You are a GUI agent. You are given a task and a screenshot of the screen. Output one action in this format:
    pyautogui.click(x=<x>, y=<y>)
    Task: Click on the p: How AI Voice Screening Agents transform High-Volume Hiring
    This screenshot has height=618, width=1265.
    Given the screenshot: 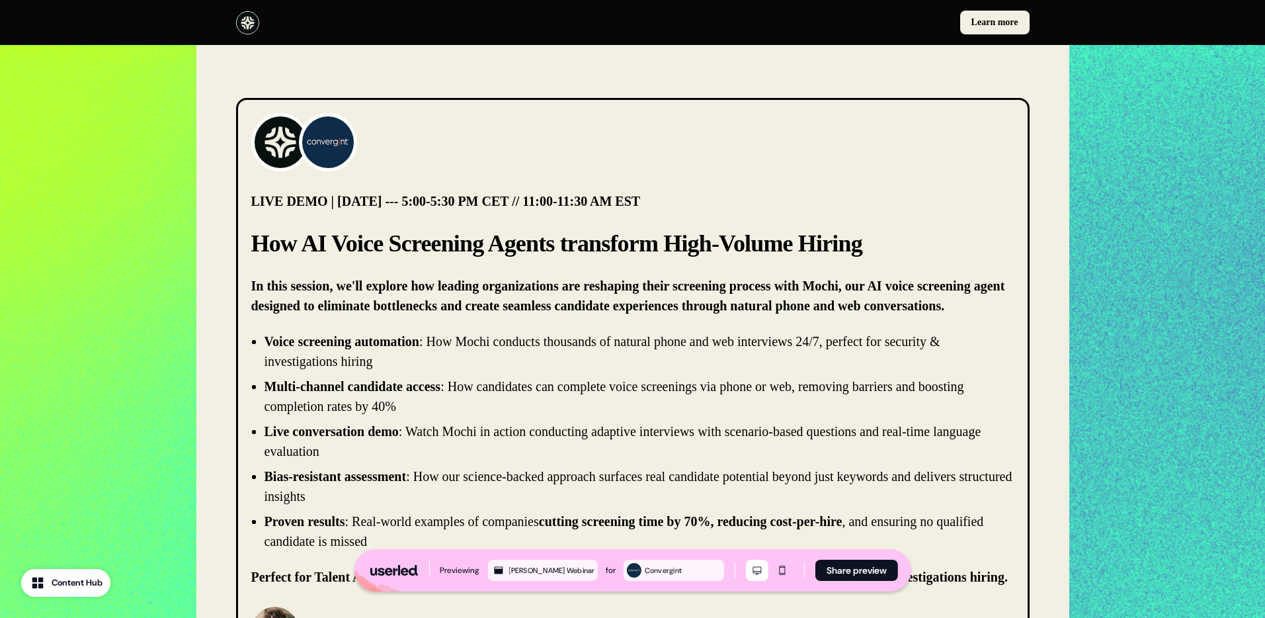 What is the action you would take?
    pyautogui.click(x=633, y=243)
    